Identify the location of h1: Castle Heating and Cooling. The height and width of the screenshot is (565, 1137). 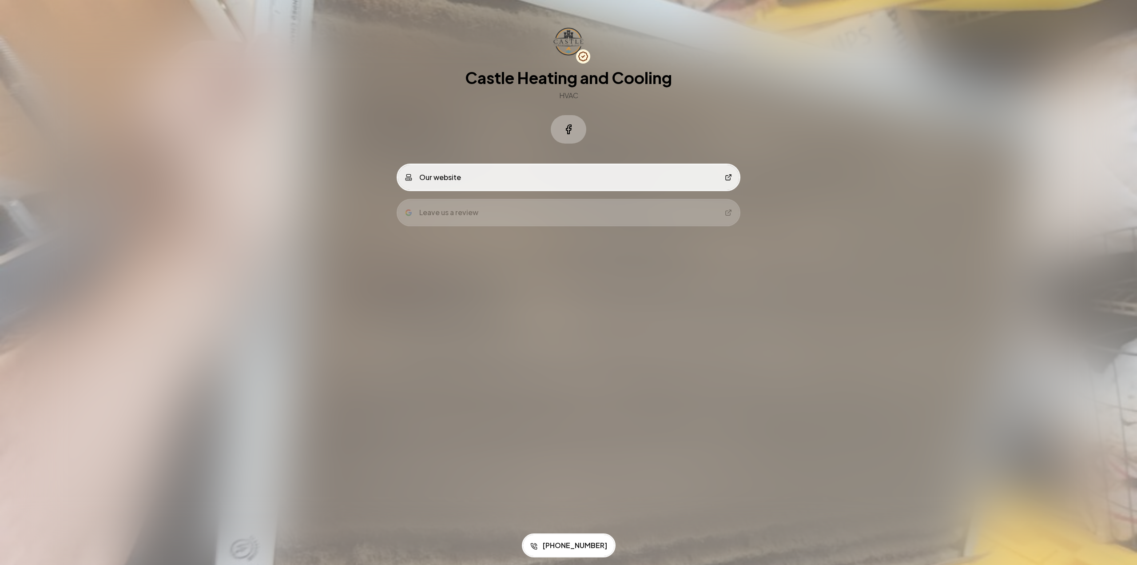
(569, 78).